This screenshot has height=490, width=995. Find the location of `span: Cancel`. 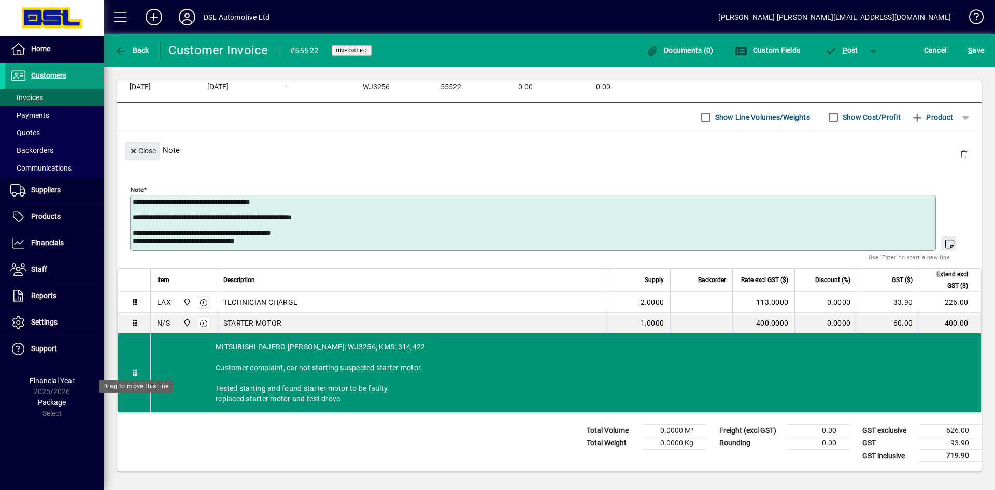

span: Cancel is located at coordinates (936, 50).